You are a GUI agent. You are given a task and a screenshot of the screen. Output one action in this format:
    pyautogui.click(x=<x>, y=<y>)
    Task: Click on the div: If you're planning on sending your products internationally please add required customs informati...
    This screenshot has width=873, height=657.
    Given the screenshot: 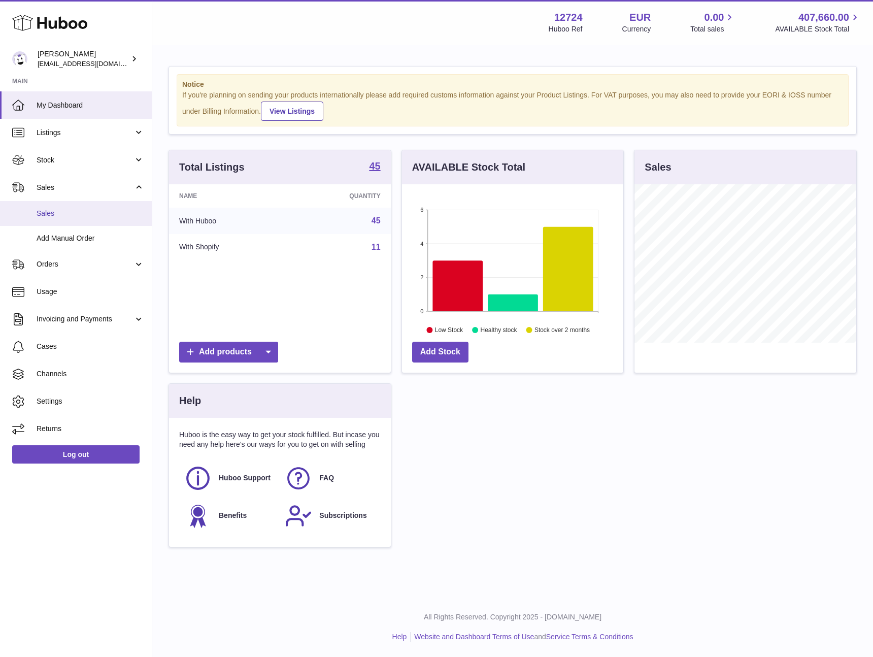 What is the action you would take?
    pyautogui.click(x=512, y=106)
    